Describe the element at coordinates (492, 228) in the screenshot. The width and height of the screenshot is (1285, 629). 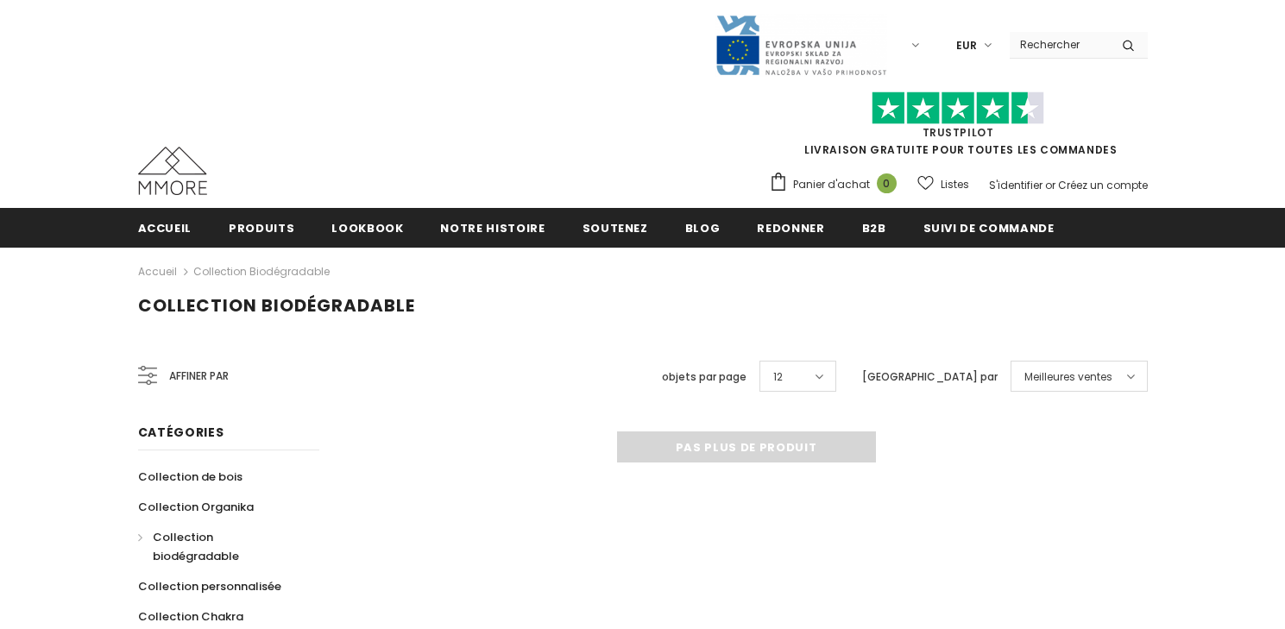
I see `span: Notre histoire` at that location.